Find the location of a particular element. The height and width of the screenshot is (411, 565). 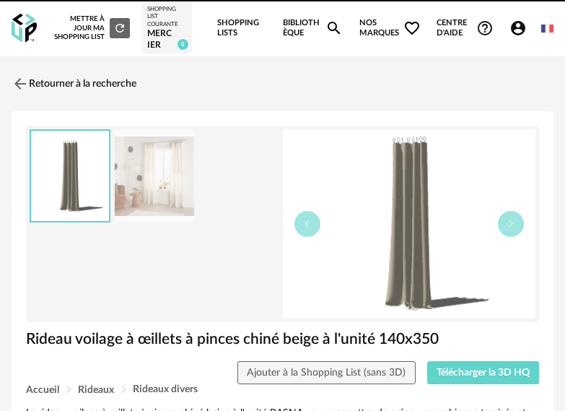

div: Shopping List courante is located at coordinates (167, 17).